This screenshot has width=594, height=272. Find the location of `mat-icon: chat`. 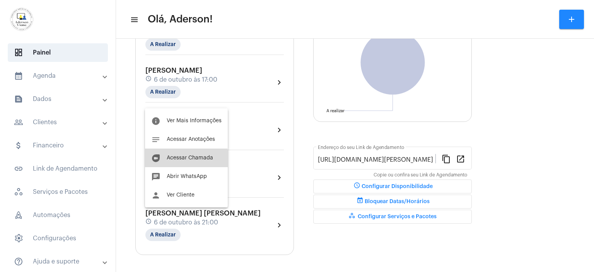

mat-icon: chat is located at coordinates (156, 177).